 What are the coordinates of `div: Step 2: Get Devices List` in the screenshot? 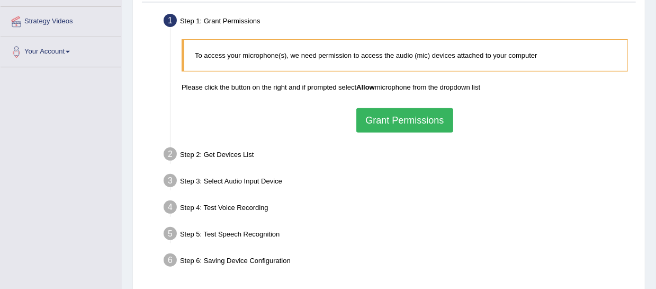 It's located at (399, 156).